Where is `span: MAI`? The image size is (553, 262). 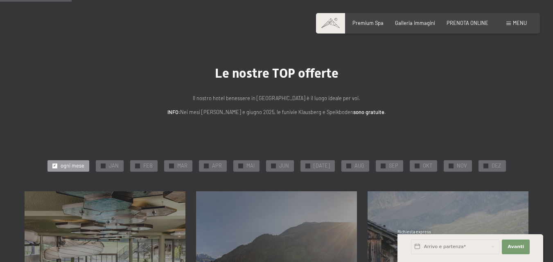 span: MAI is located at coordinates (251, 166).